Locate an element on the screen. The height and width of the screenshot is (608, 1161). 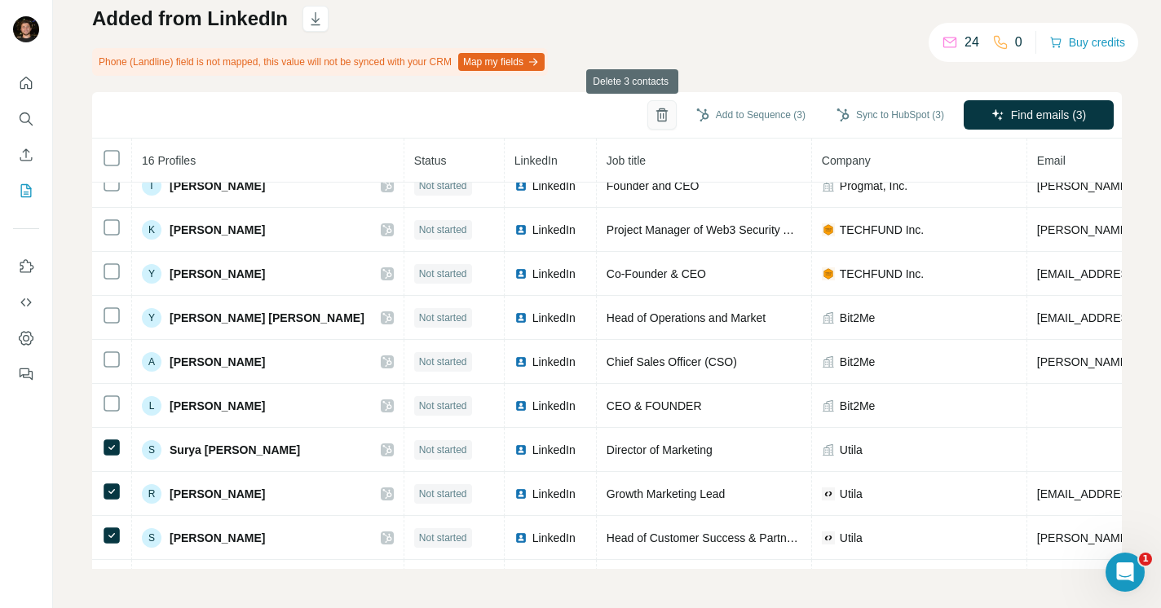
div: L is located at coordinates (152, 406).